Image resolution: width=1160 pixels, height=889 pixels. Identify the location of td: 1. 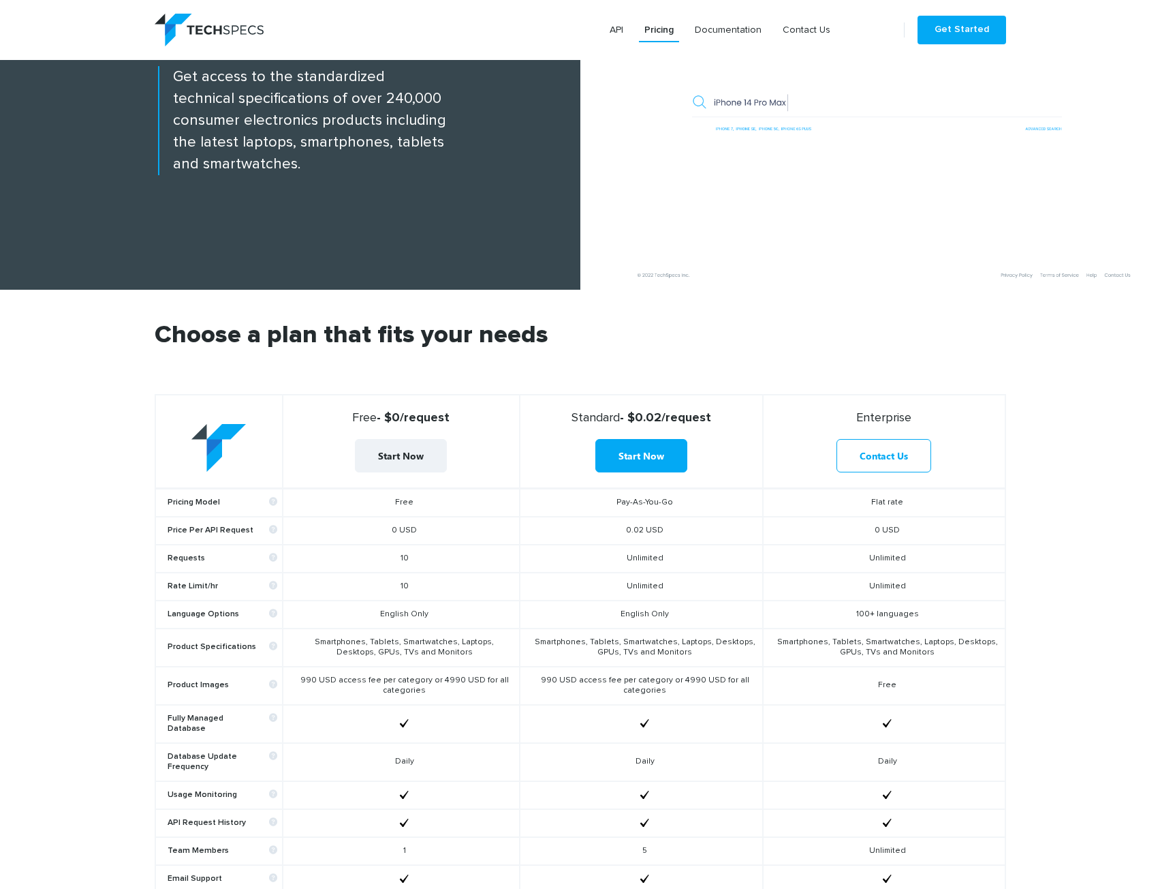
(401, 850).